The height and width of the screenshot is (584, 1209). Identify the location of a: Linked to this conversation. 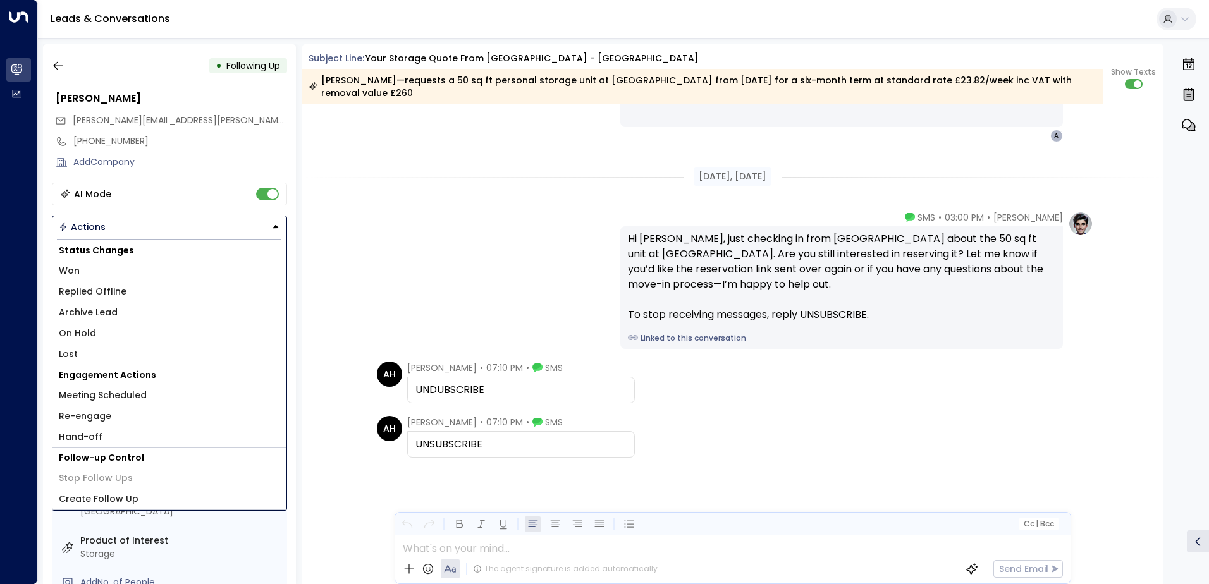
(842, 338).